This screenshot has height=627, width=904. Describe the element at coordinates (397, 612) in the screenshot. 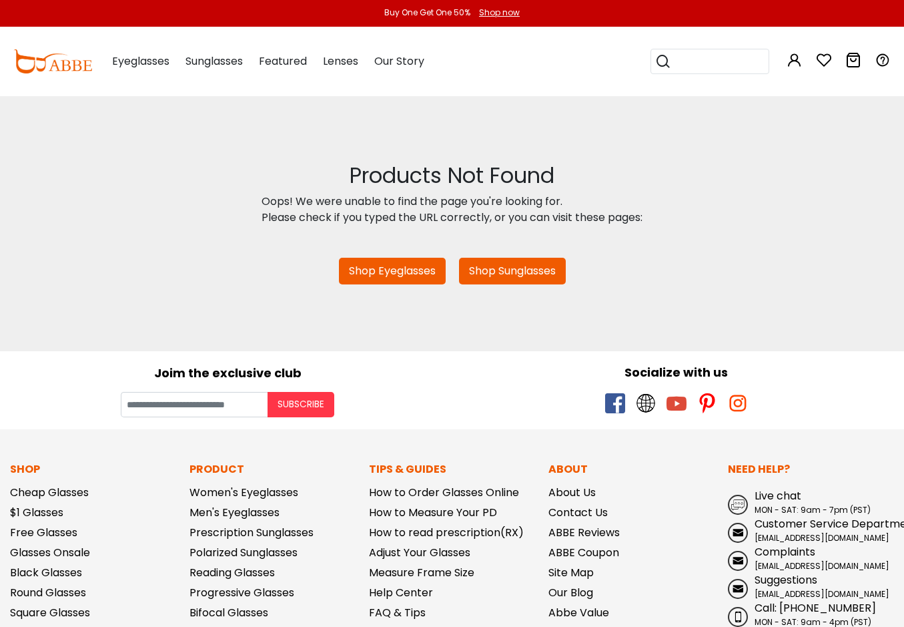

I see `a: FAQ & Tips` at that location.